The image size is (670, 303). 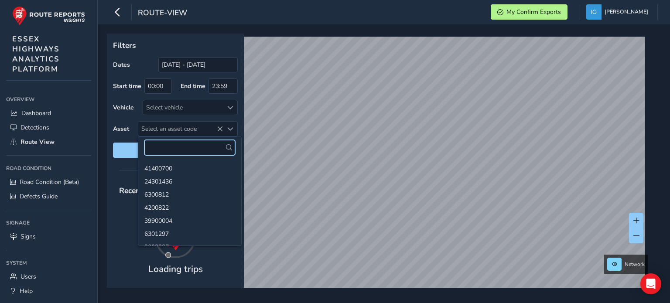 What do you see at coordinates (36, 54) in the screenshot?
I see `span: ESSEX HIGHWAYS ANALYTICS PLATFORM` at bounding box center [36, 54].